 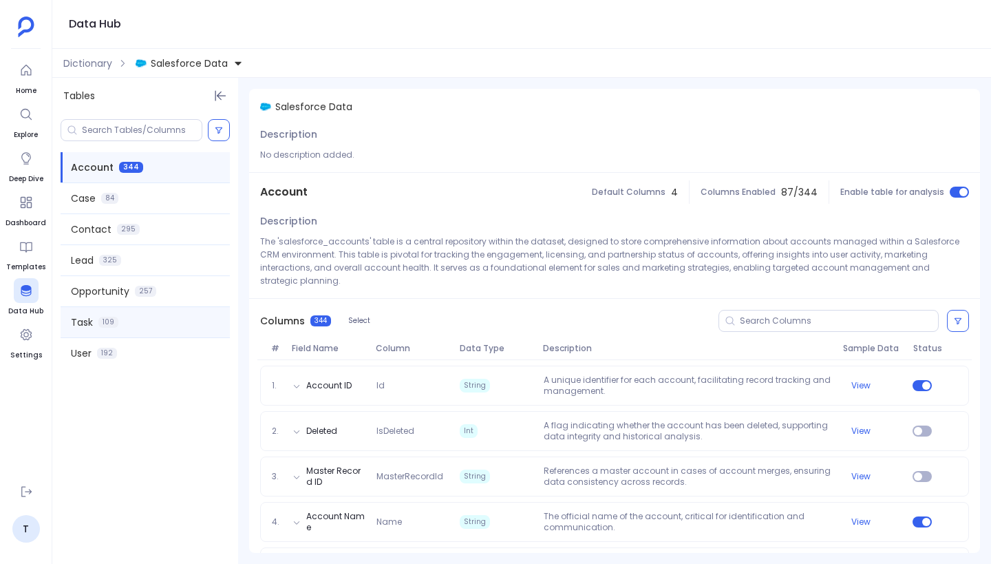 What do you see at coordinates (142, 130) in the screenshot?
I see `input: Search Tables/Columns` at bounding box center [142, 130].